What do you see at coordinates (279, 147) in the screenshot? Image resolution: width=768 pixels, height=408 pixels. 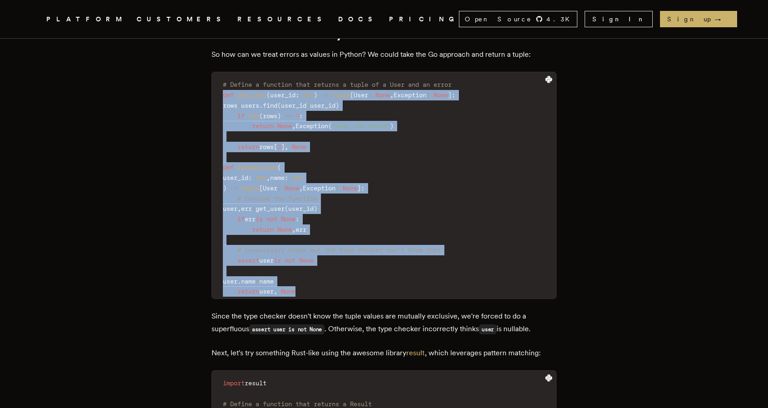 I see `span: 0` at bounding box center [279, 147].